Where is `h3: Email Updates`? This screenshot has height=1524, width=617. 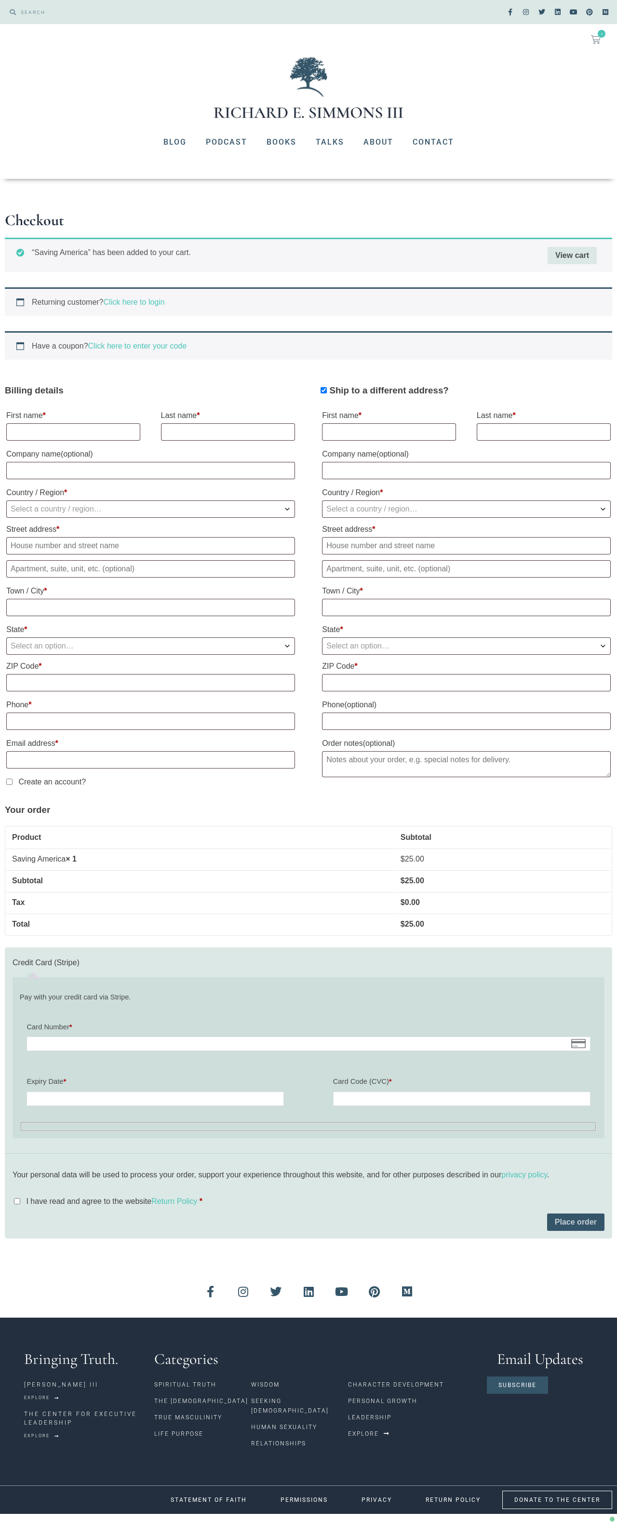
h3: Email Updates is located at coordinates (540, 1359).